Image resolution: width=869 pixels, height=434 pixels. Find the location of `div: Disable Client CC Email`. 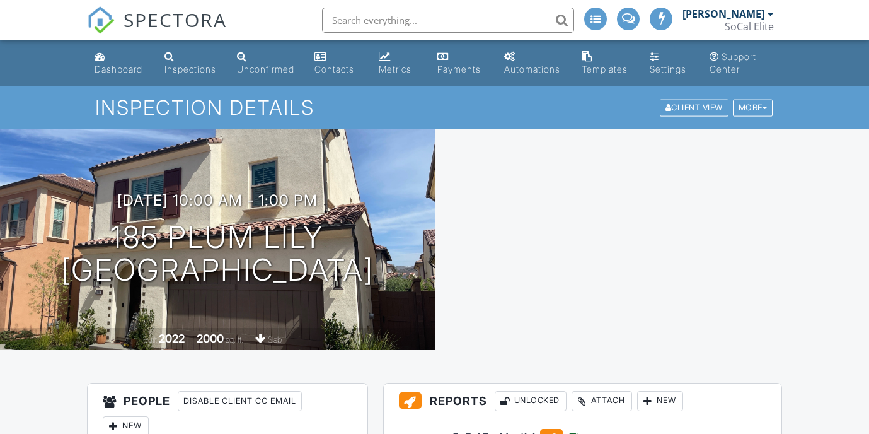

div: Disable Client CC Email is located at coordinates (239, 401).